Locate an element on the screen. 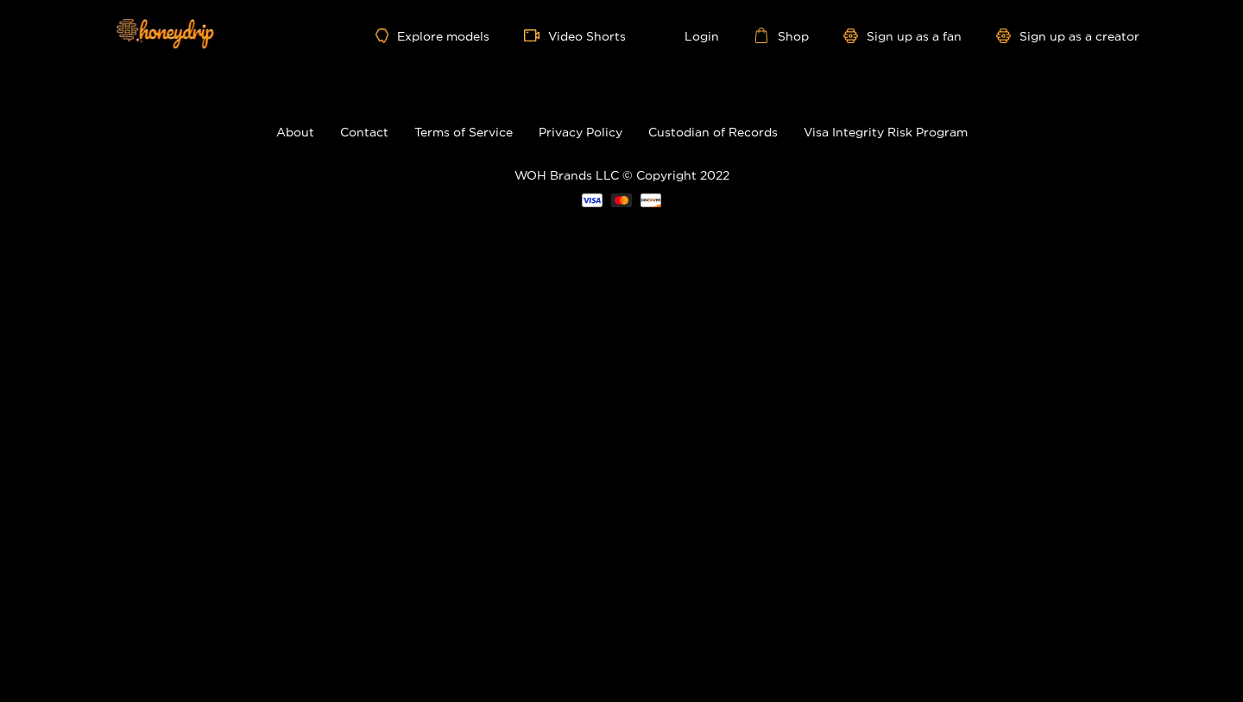 The height and width of the screenshot is (702, 1243). a: Privacy Policy is located at coordinates (580, 131).